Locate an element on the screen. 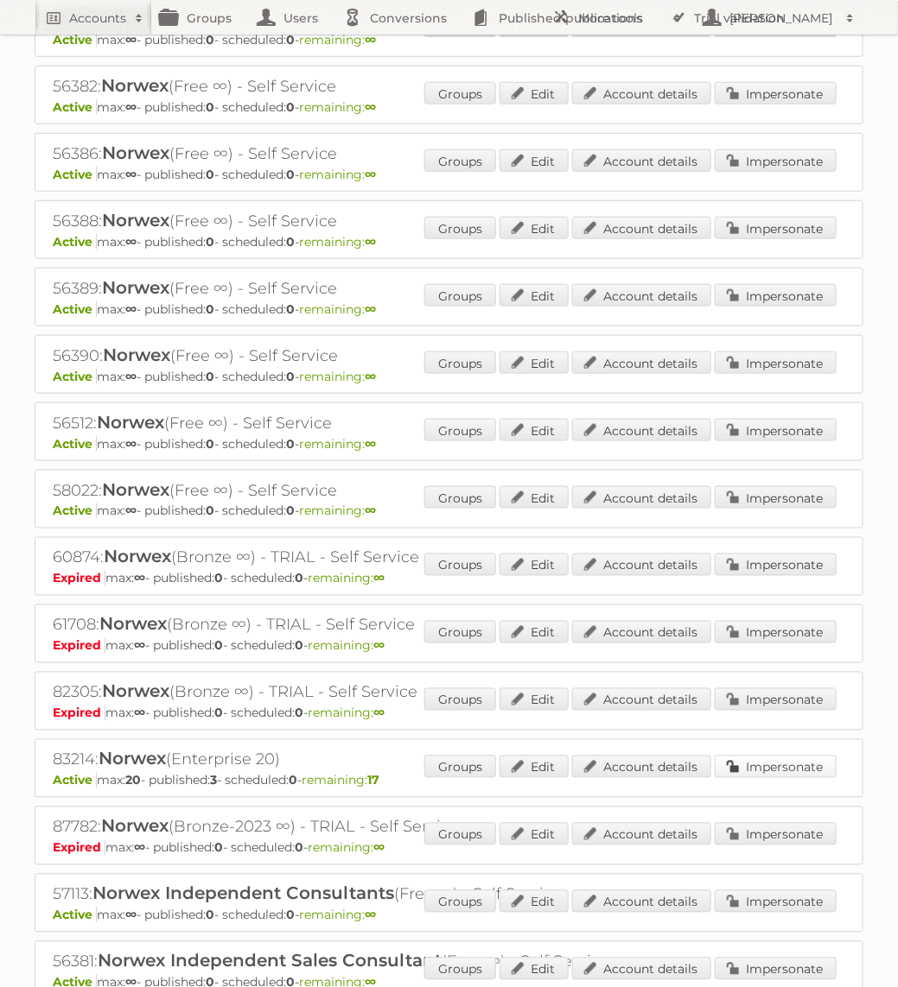  strong: 20 is located at coordinates (133, 781).